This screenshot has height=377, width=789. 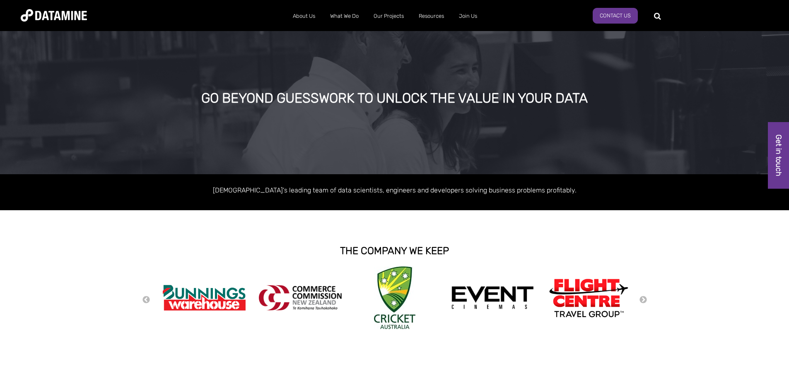 What do you see at coordinates (54, 15) in the screenshot?
I see `img: Datamine` at bounding box center [54, 15].